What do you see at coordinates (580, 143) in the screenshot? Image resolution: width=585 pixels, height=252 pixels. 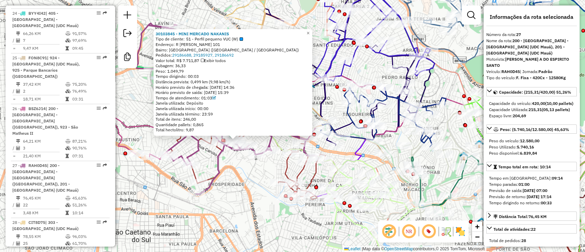 I see `img: 613 UDC Light WCL São Mateus ll` at bounding box center [580, 143].